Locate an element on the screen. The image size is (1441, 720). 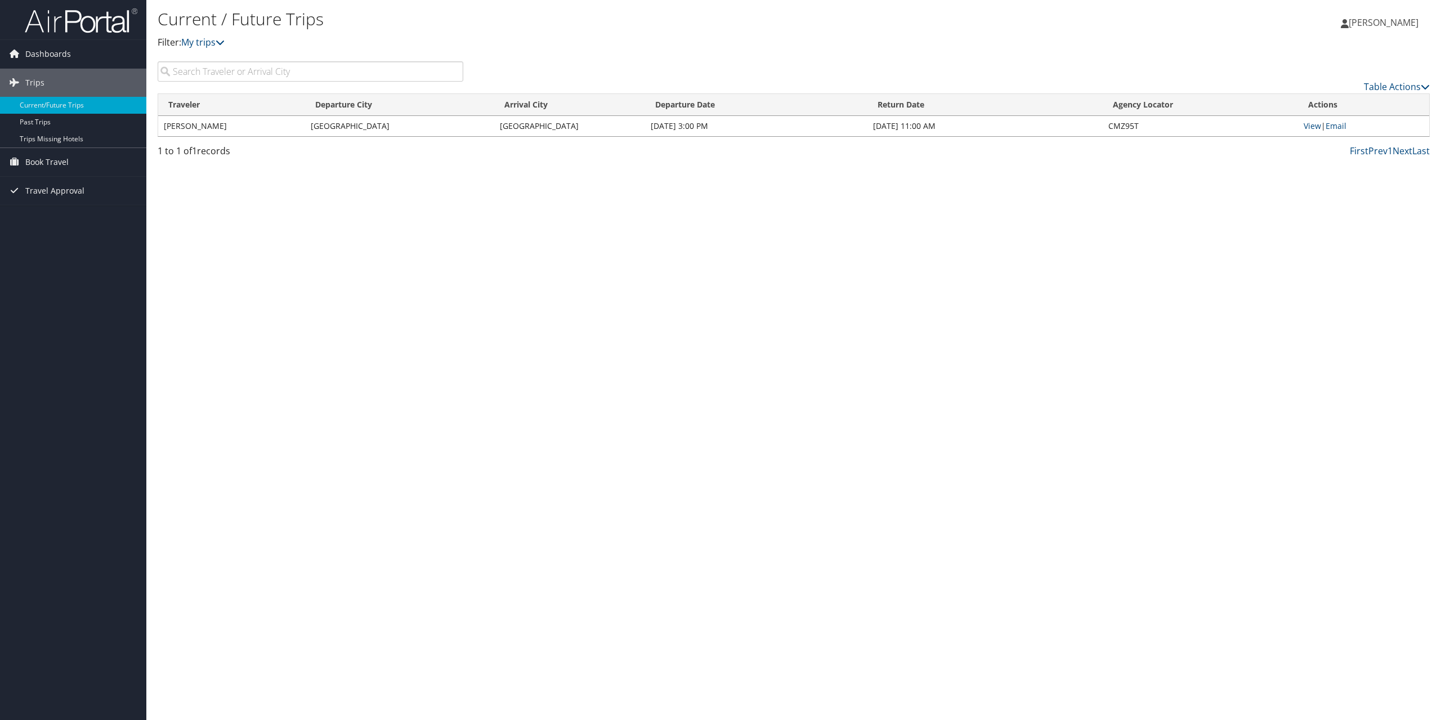
th: Agency Locator: activate to sort column ascending is located at coordinates (1200, 105).